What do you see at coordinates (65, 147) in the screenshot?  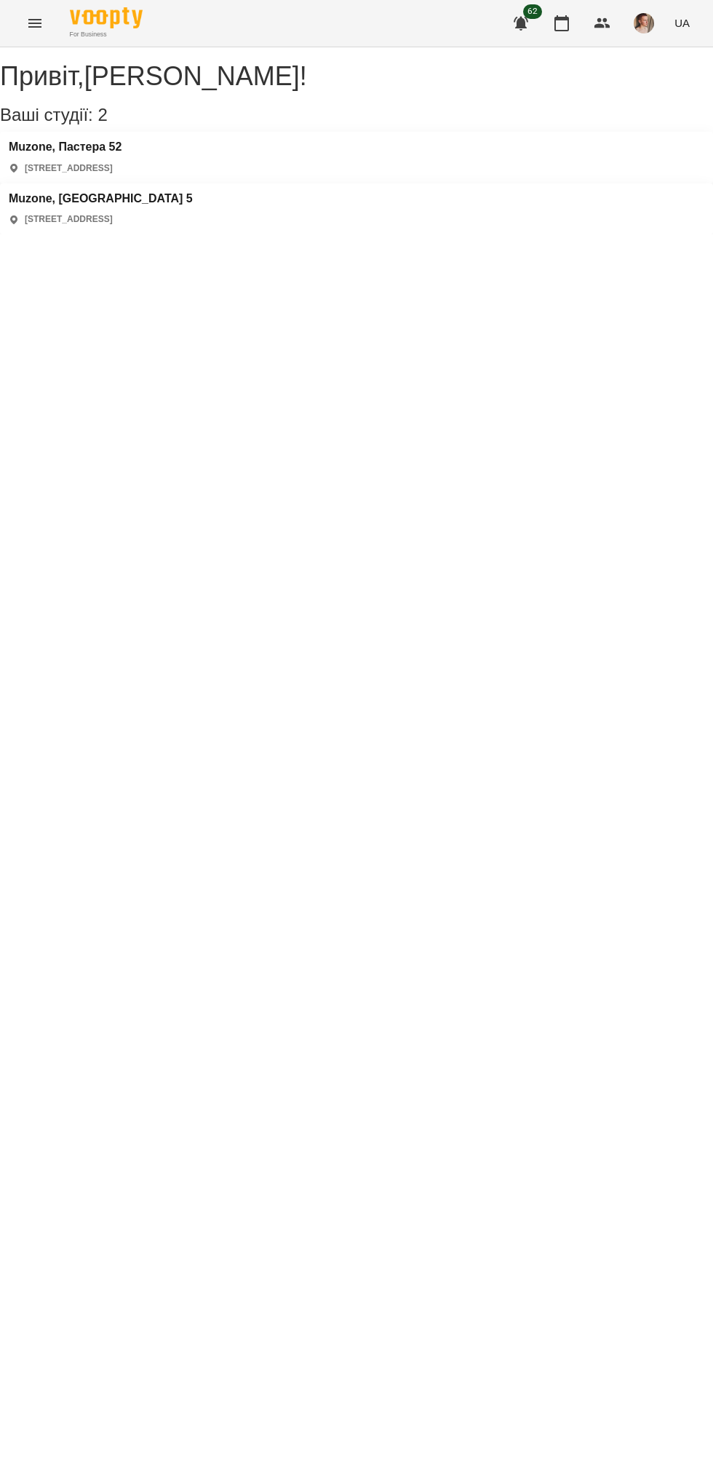 I see `a: Muzone, Пастера 52` at bounding box center [65, 147].